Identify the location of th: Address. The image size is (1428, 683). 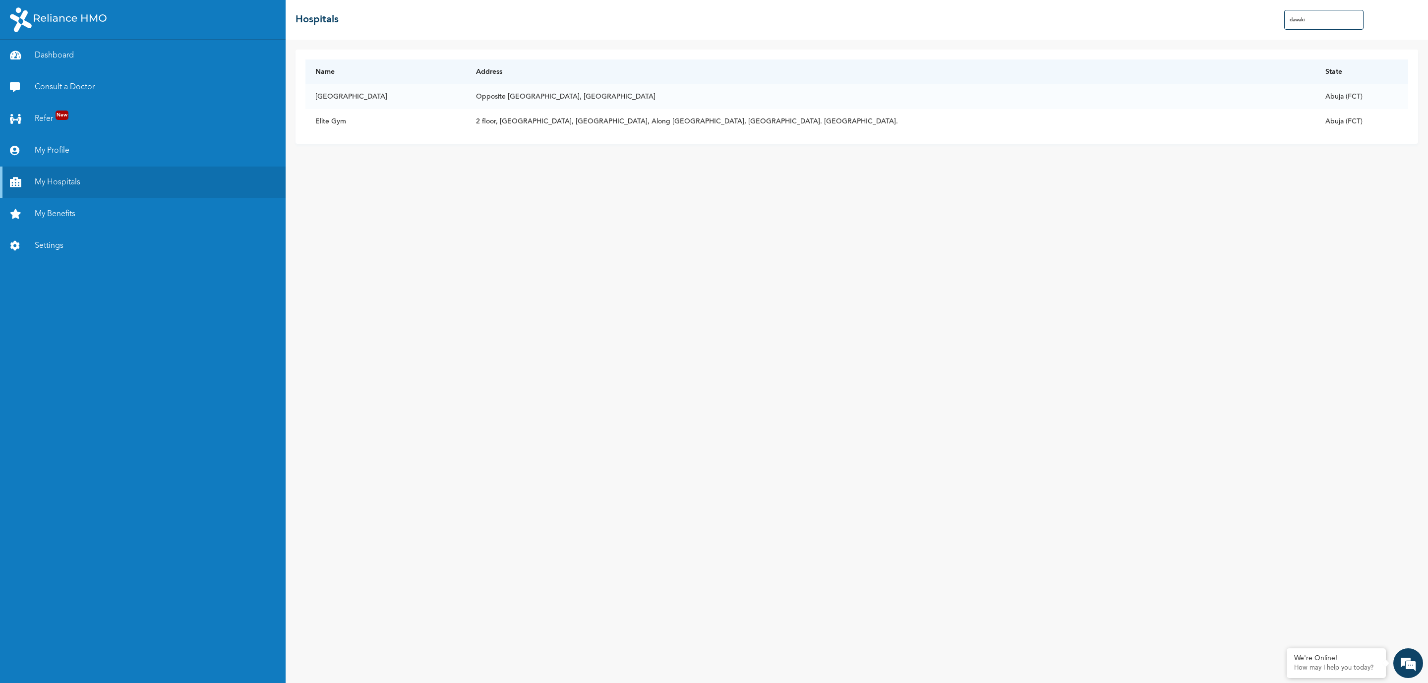
(890, 72).